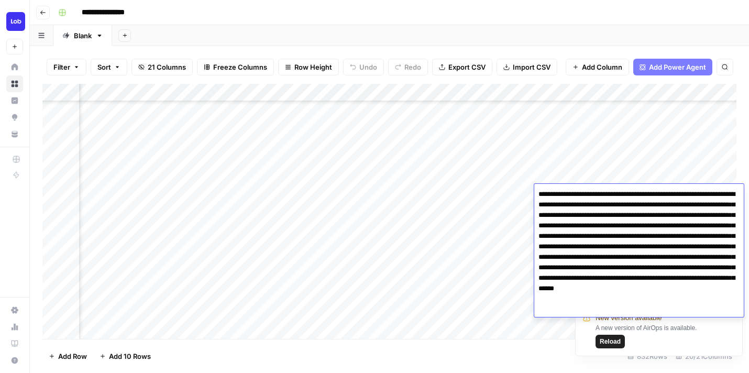 The image size is (749, 373). Describe the element at coordinates (15, 327) in the screenshot. I see `a: Usage` at that location.